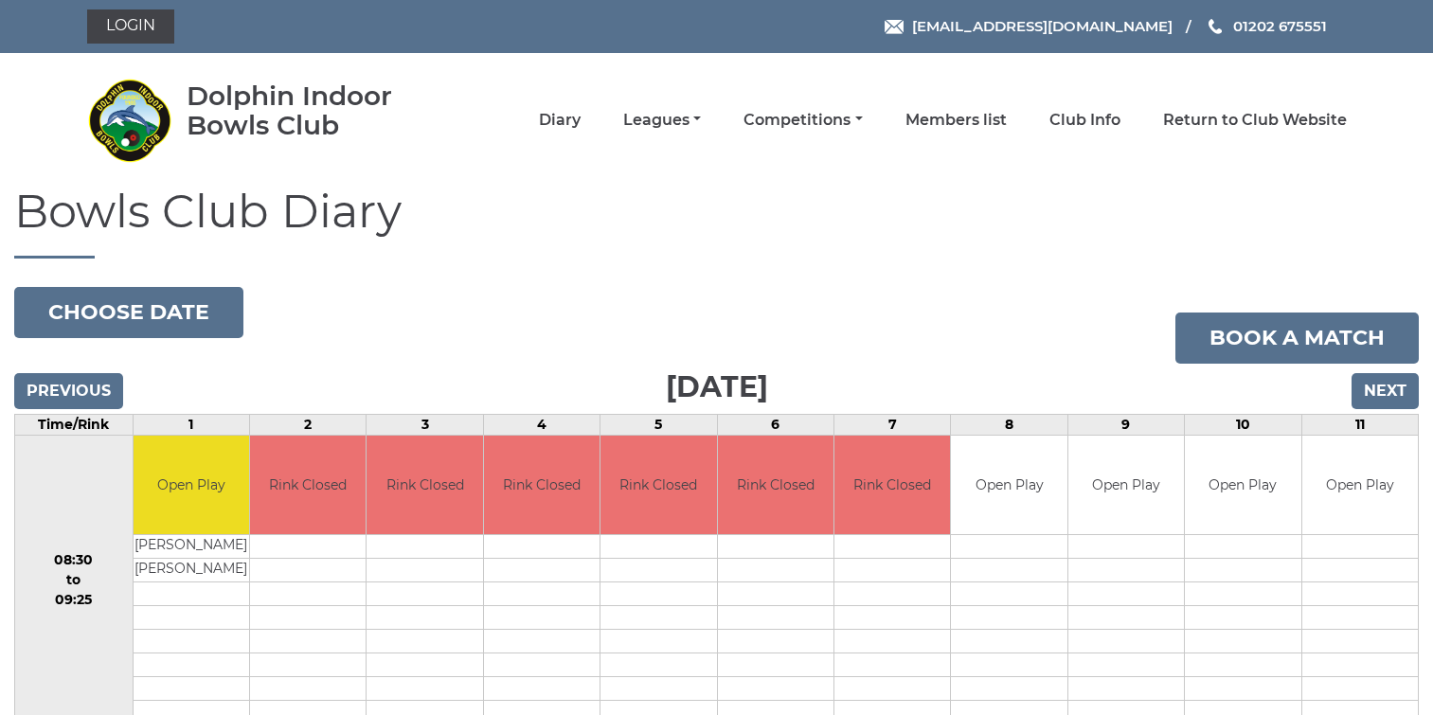 The height and width of the screenshot is (715, 1433). Describe the element at coordinates (1255, 120) in the screenshot. I see `a: Return to Club Website` at that location.